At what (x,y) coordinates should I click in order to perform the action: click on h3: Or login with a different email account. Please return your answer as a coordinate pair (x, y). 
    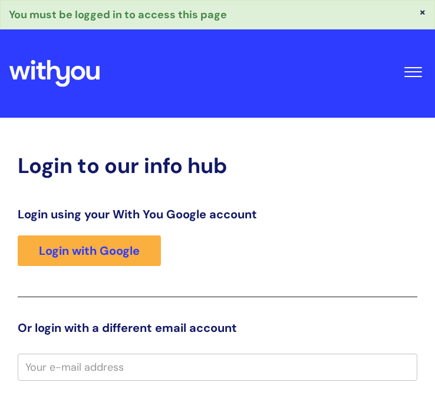
    Looking at the image, I should click on (217, 328).